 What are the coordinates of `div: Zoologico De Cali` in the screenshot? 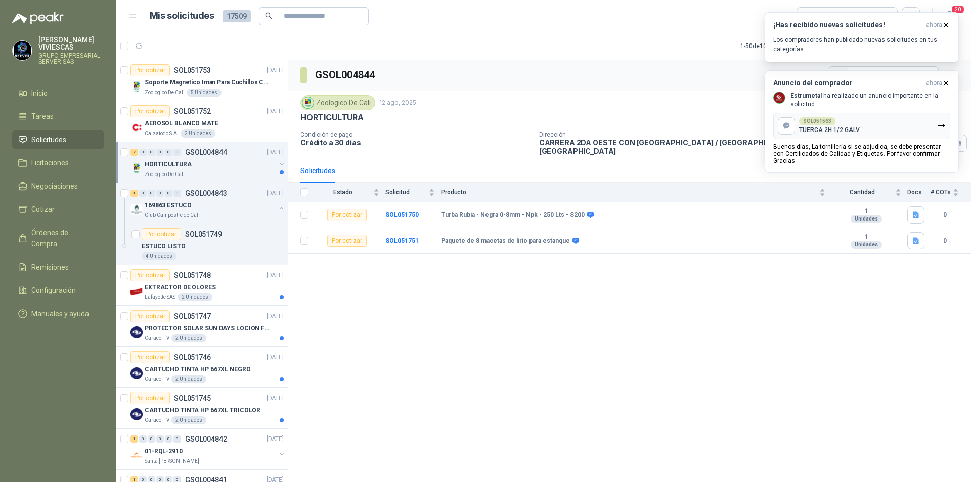 It's located at (338, 103).